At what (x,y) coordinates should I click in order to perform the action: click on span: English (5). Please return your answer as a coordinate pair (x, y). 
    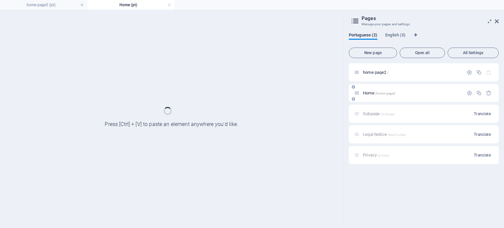
    Looking at the image, I should click on (395, 36).